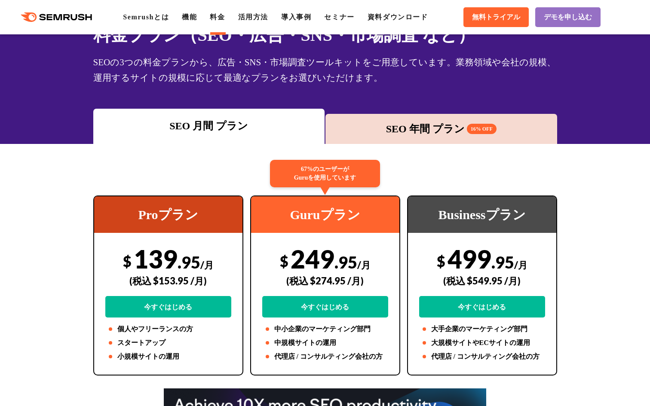 This screenshot has height=406, width=650. I want to click on a: 無料トライアル, so click(496, 17).